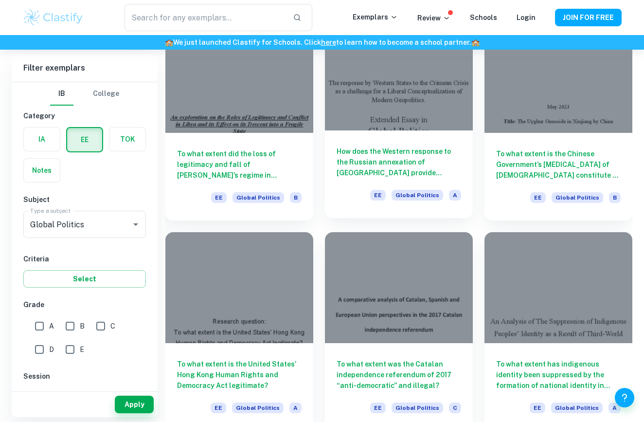 The height and width of the screenshot is (422, 644). What do you see at coordinates (85, 116) in the screenshot?
I see `h6: Category` at bounding box center [85, 116].